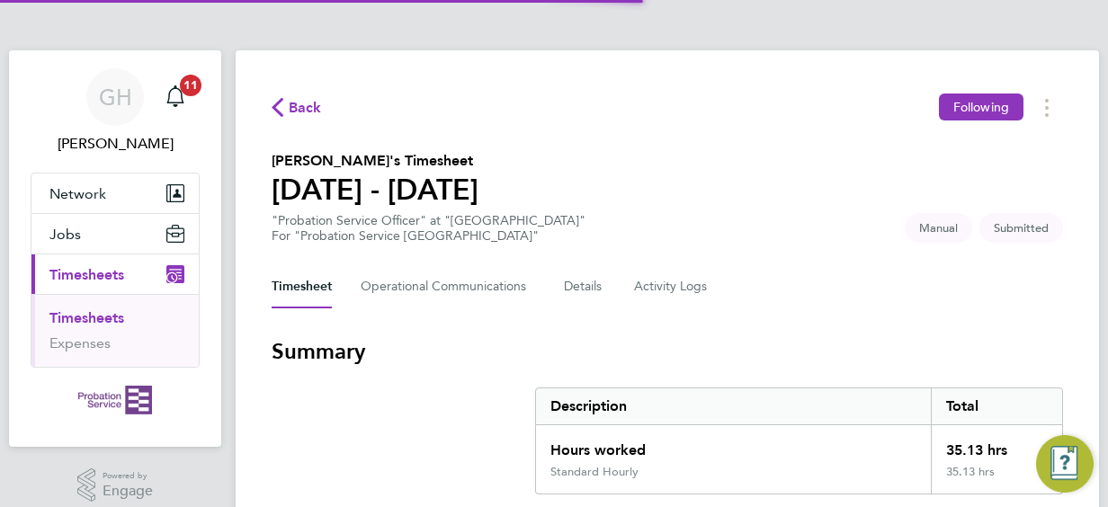  Describe the element at coordinates (305, 108) in the screenshot. I see `span: Back` at that location.